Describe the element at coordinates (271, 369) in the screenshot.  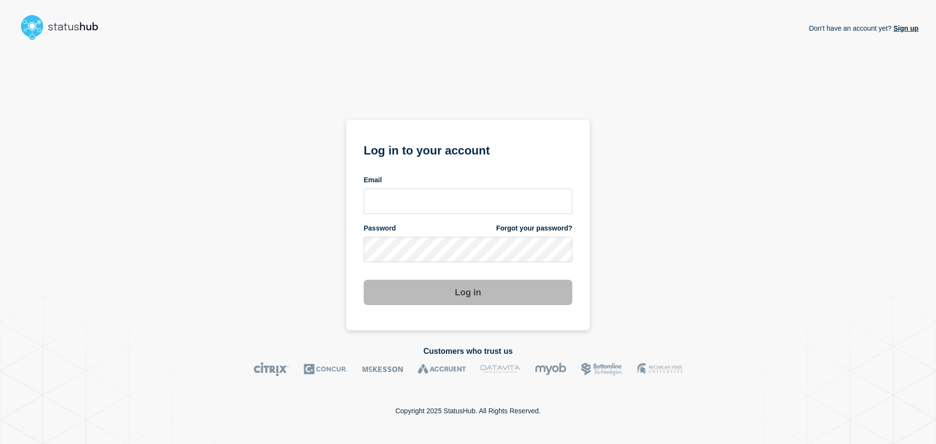
I see `img: Citrix logo` at that location.